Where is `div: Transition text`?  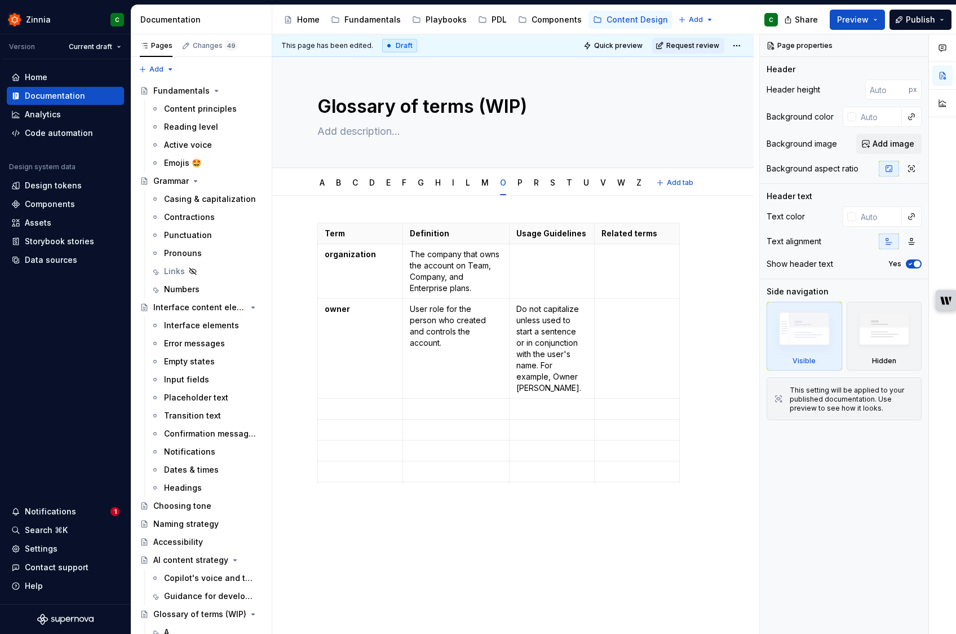 div: Transition text is located at coordinates (192, 415).